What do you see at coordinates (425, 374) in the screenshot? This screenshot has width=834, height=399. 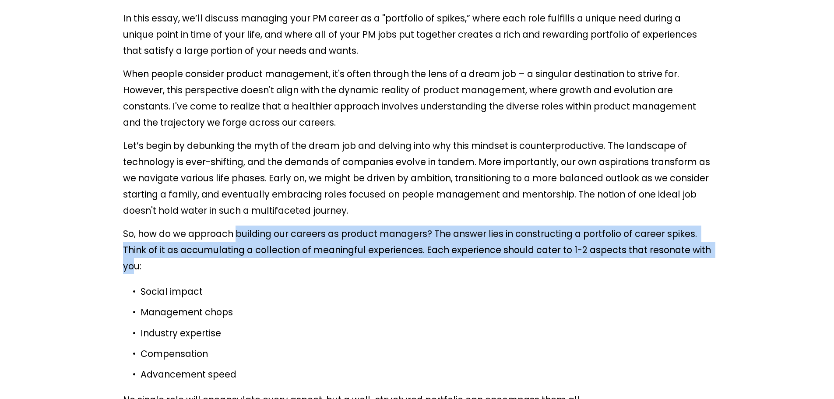 I see `p: Advancement speed` at bounding box center [425, 374].